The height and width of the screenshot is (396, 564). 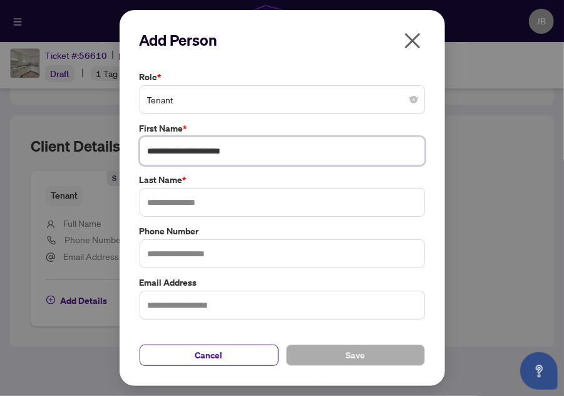 What do you see at coordinates (282, 282) in the screenshot?
I see `label: Email Address` at bounding box center [282, 282].